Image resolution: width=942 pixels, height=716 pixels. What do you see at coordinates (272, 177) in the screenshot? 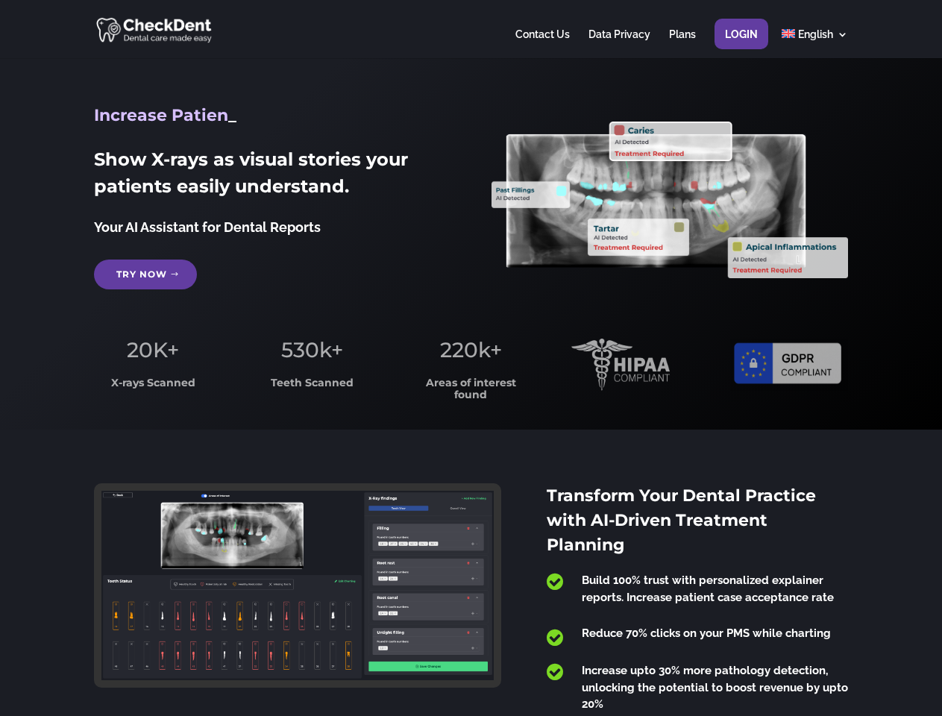
I see `h2: Show X-rays as visual stories your patients easily understand.` at bounding box center [272, 177].